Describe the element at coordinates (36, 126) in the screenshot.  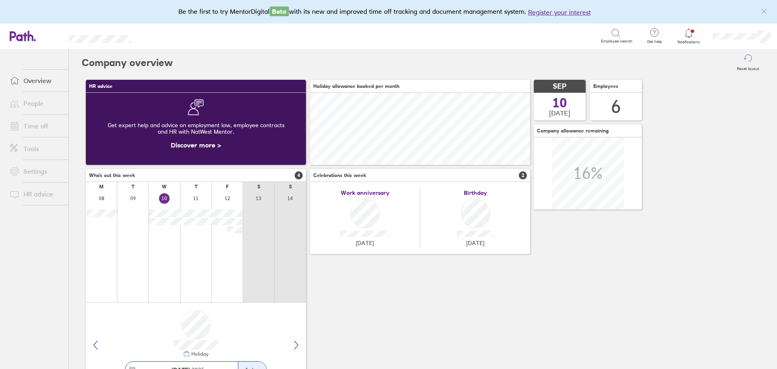
I see `a: Time off` at that location.